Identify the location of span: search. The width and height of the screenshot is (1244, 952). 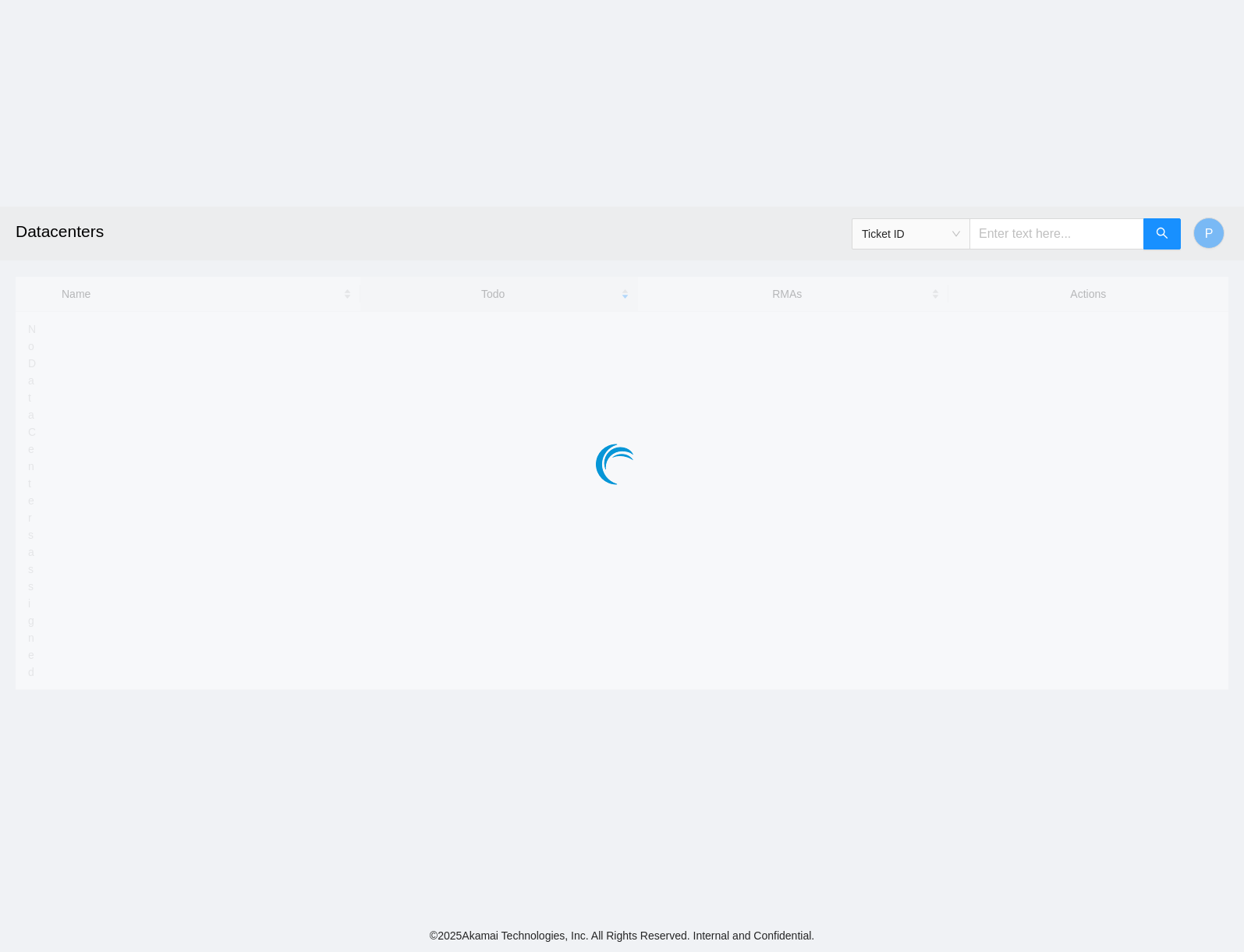
(1162, 234).